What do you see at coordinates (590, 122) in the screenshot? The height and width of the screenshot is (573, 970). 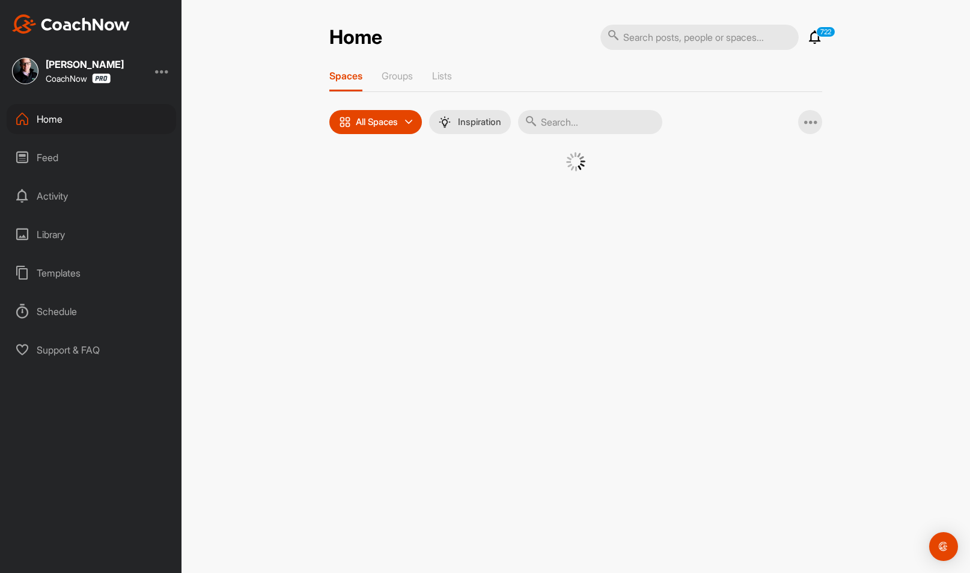 I see `input: Search...` at bounding box center [590, 122].